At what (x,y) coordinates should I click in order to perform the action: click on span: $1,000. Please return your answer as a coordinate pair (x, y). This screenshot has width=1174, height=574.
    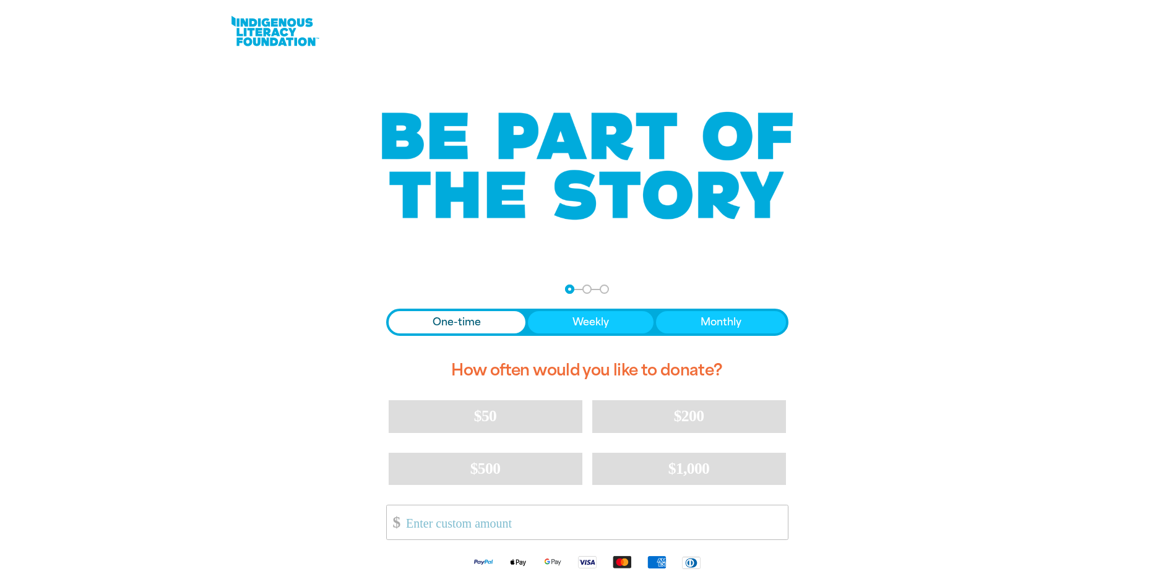
    Looking at the image, I should click on (689, 468).